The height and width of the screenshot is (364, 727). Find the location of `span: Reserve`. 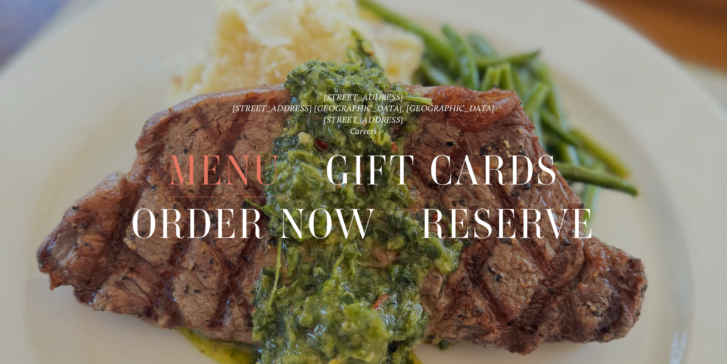

span: Reserve is located at coordinates (508, 224).